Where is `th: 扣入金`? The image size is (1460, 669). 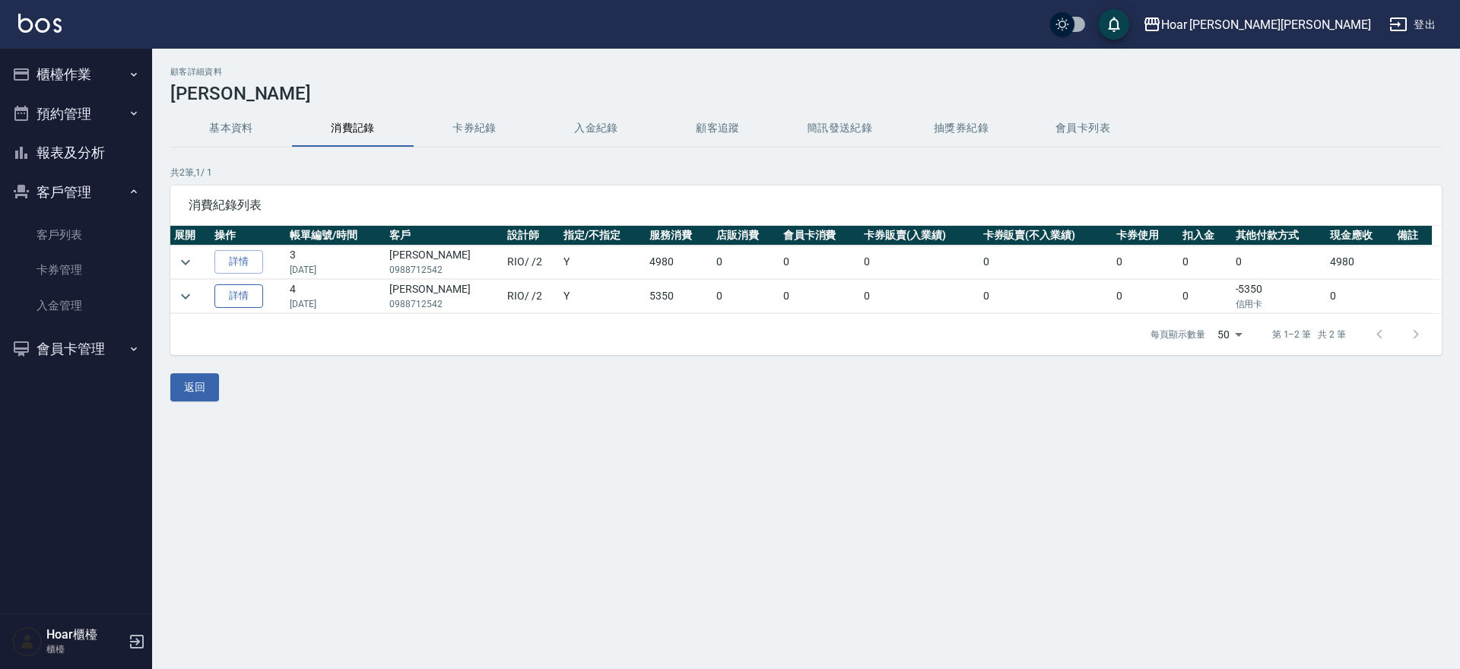 th: 扣入金 is located at coordinates (1205, 236).